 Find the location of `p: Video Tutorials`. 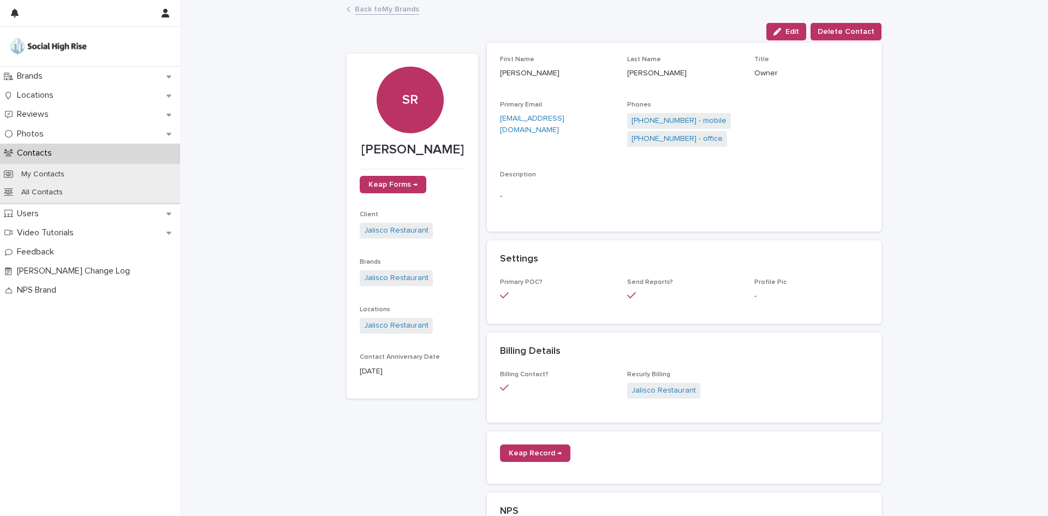

p: Video Tutorials is located at coordinates (47, 233).